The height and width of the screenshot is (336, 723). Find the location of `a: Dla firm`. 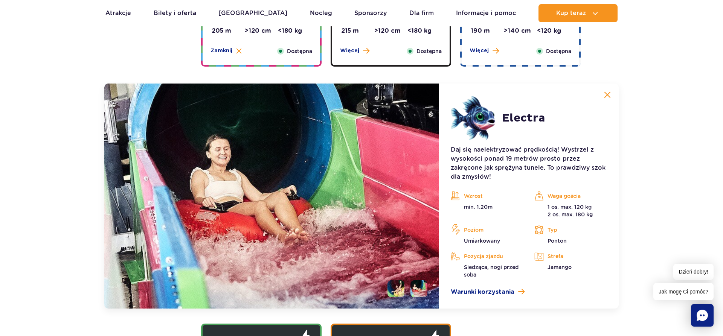

a: Dla firm is located at coordinates (421, 13).